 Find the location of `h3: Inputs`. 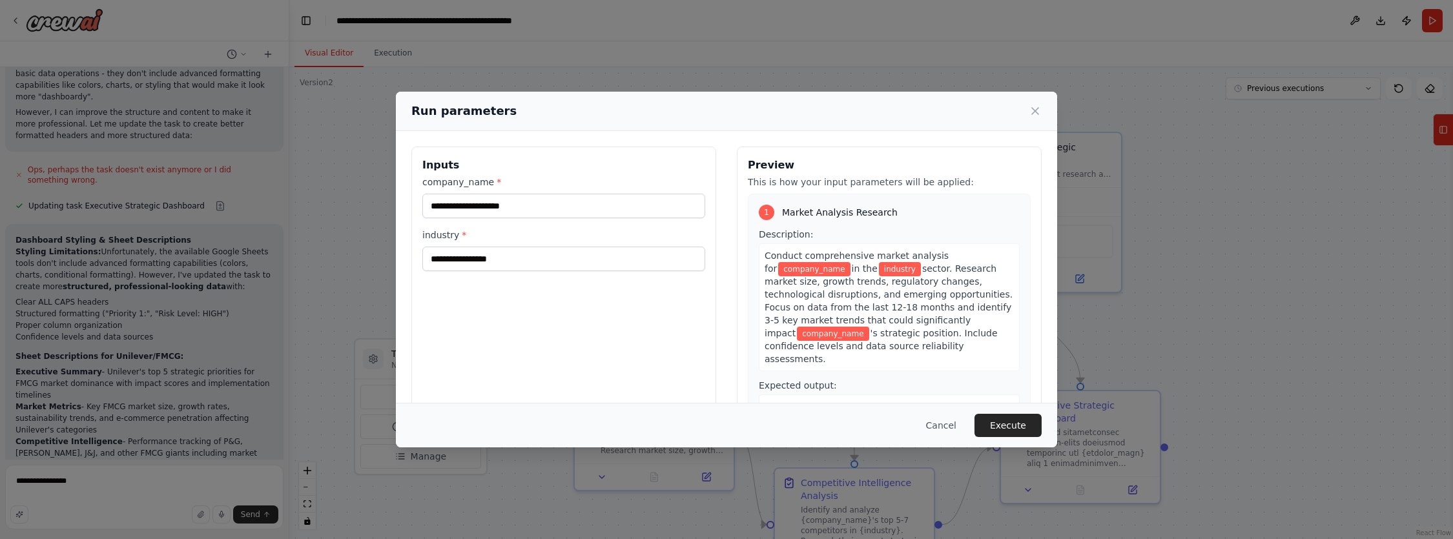

h3: Inputs is located at coordinates (564, 165).